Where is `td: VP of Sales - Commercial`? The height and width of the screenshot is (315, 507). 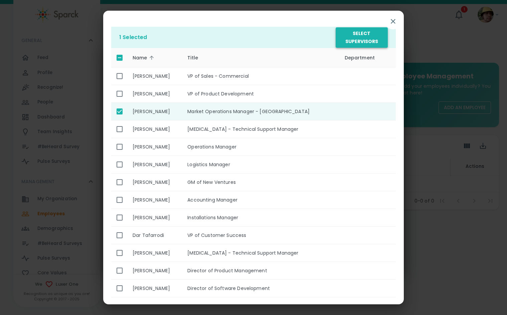
td: VP of Sales - Commercial is located at coordinates (261, 76).